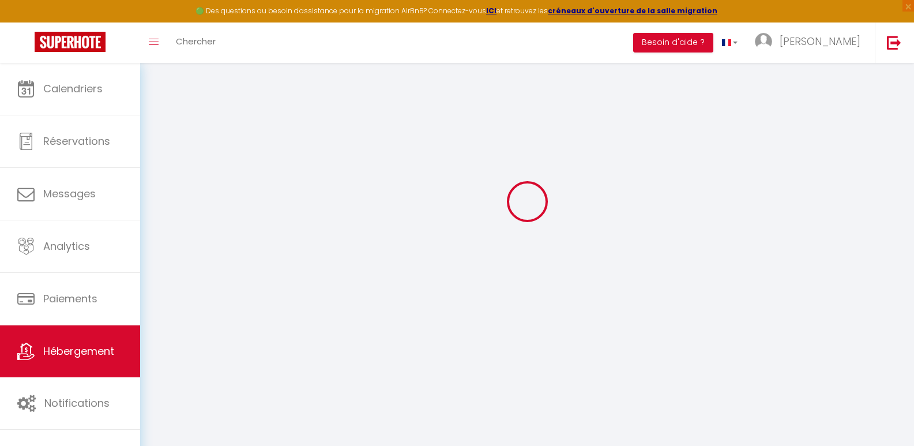 Image resolution: width=914 pixels, height=446 pixels. I want to click on span: Analytics, so click(66, 246).